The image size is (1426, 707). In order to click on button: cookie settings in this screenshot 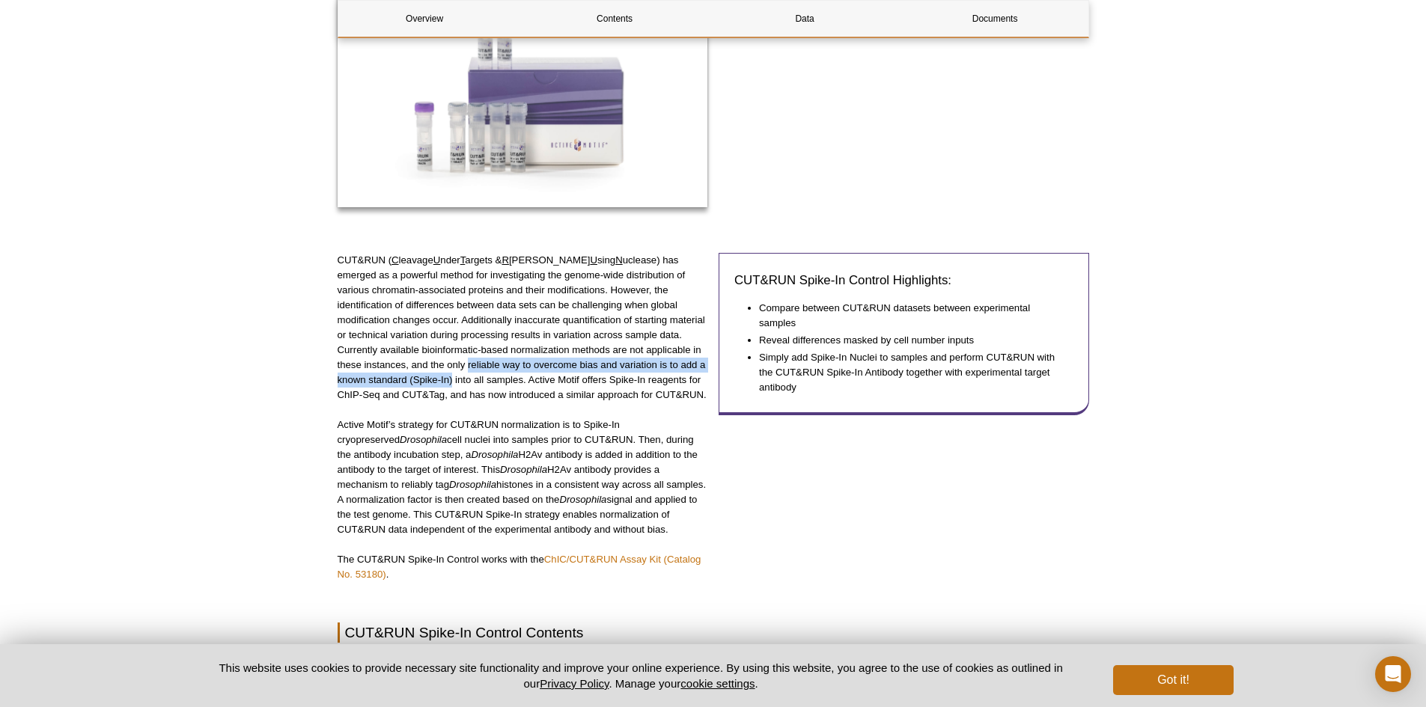, I will do `click(717, 683)`.